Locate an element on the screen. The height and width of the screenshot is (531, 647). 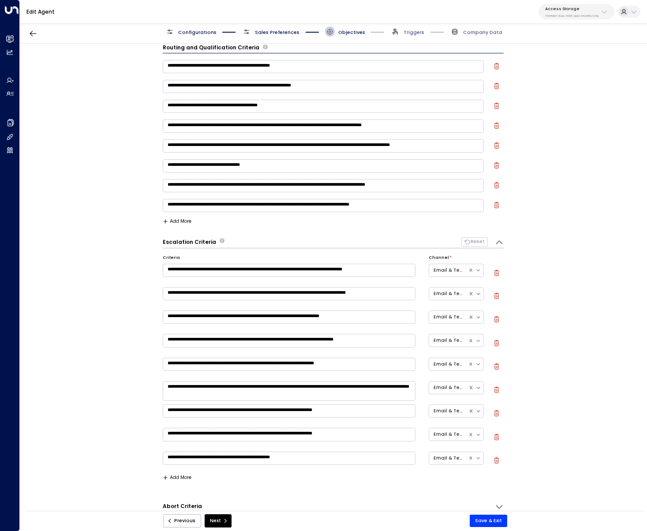
label: Channel is located at coordinates (439, 258).